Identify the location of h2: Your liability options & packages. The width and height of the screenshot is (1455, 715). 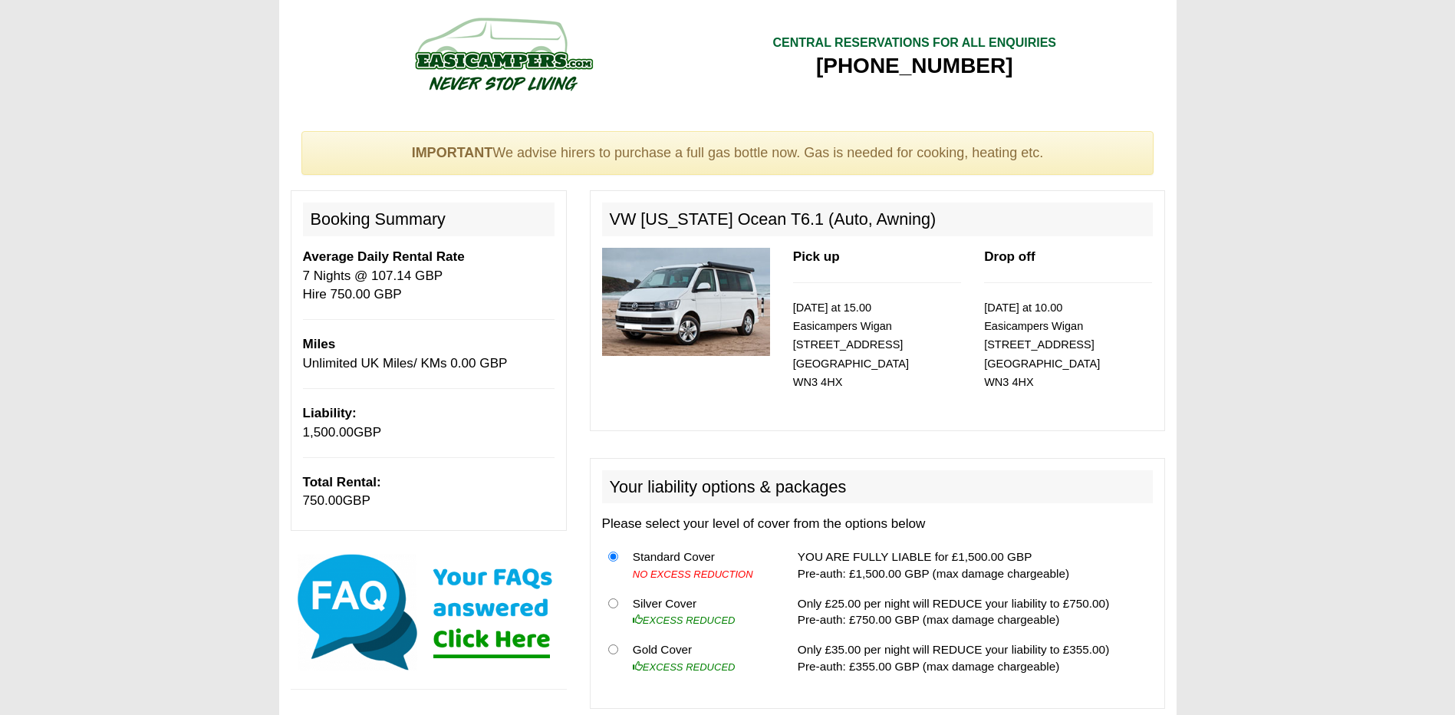
(877, 487).